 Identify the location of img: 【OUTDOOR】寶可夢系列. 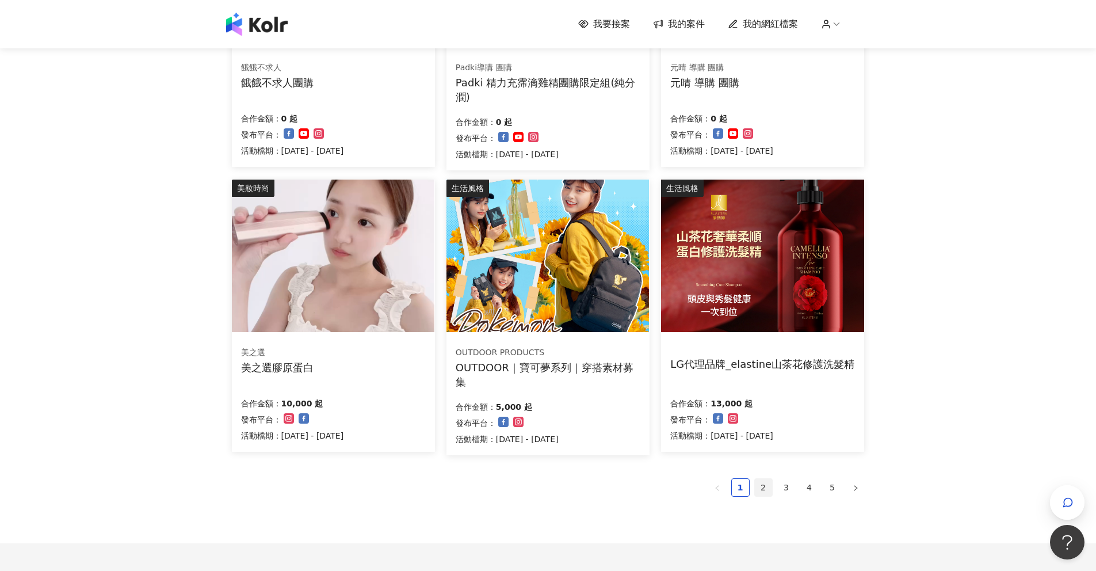
(548, 256).